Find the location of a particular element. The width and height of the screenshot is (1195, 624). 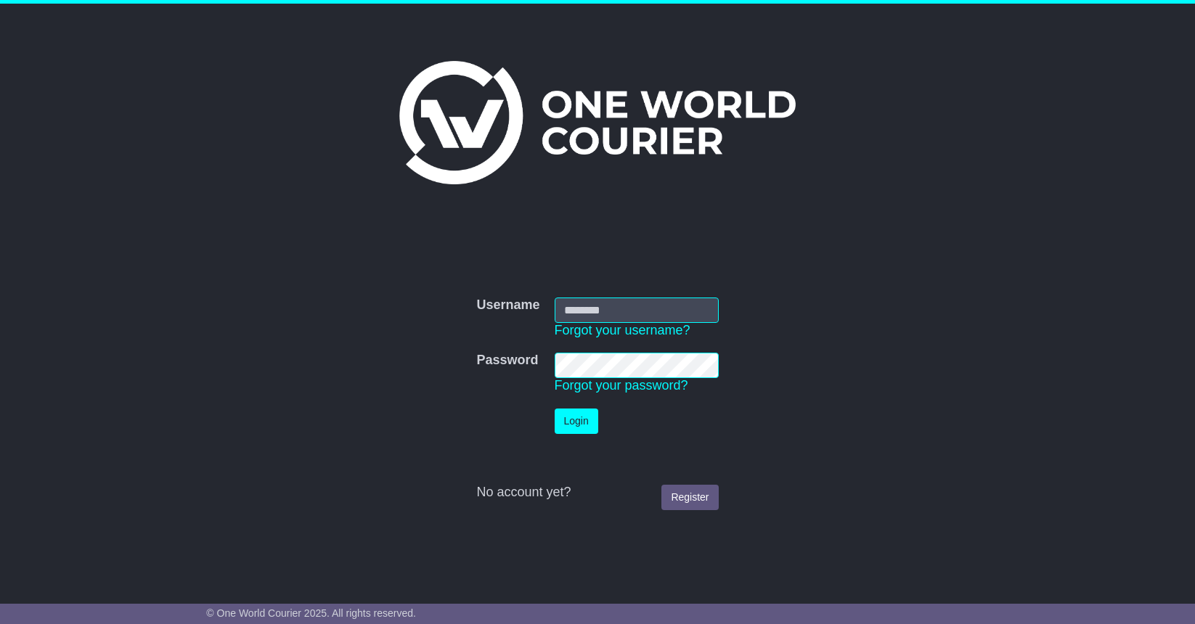

a: Forgot your password? is located at coordinates (621, 385).